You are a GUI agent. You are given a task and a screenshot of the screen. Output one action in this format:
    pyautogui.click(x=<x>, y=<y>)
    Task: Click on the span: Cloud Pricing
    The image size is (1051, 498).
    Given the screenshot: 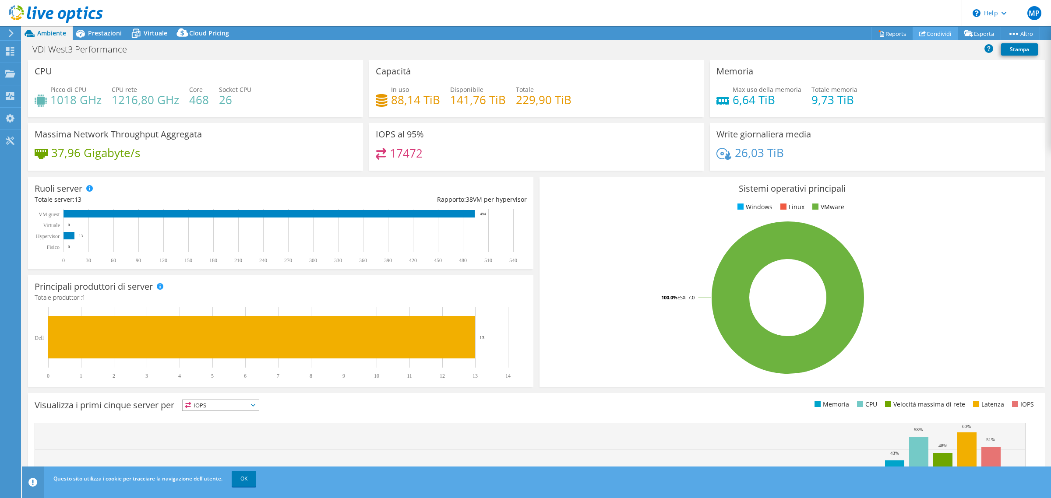 What is the action you would take?
    pyautogui.click(x=209, y=33)
    